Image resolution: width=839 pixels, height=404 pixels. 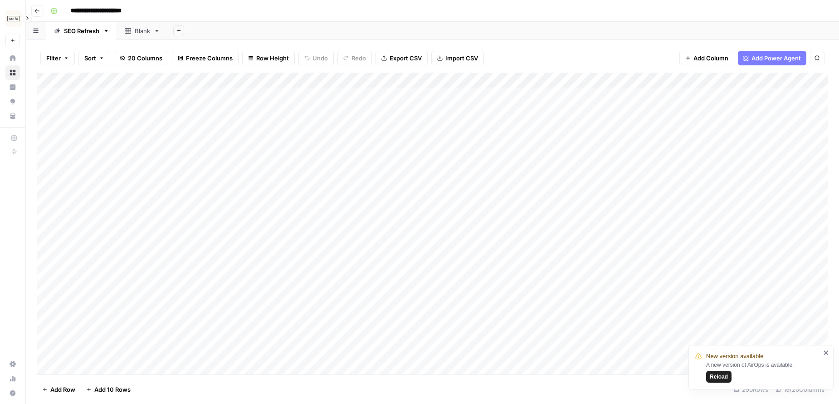 What do you see at coordinates (405, 58) in the screenshot?
I see `span: Export CSV` at bounding box center [405, 58].